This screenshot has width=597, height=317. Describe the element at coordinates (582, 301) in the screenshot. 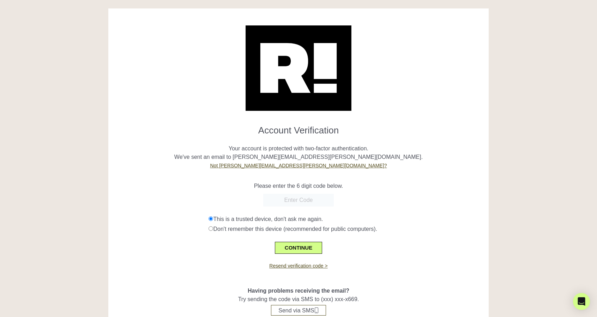

I see `div: Open Intercom Messenger` at that location.